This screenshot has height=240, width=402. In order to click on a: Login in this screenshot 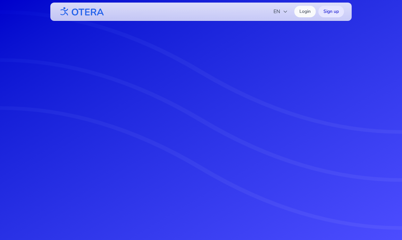, I will do `click(305, 12)`.